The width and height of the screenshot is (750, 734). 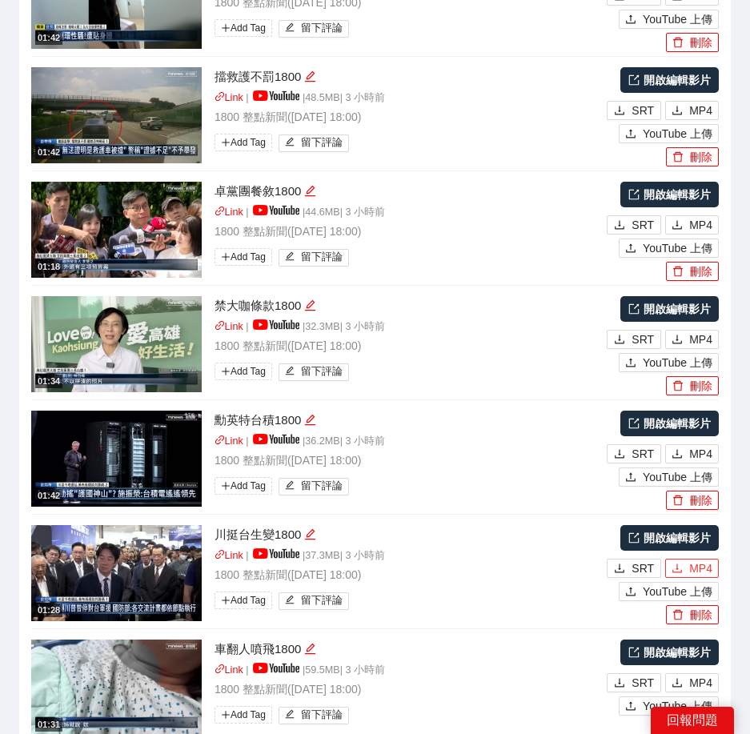 I want to click on p: | | 59.5 MB | 3 小時前, so click(x=408, y=671).